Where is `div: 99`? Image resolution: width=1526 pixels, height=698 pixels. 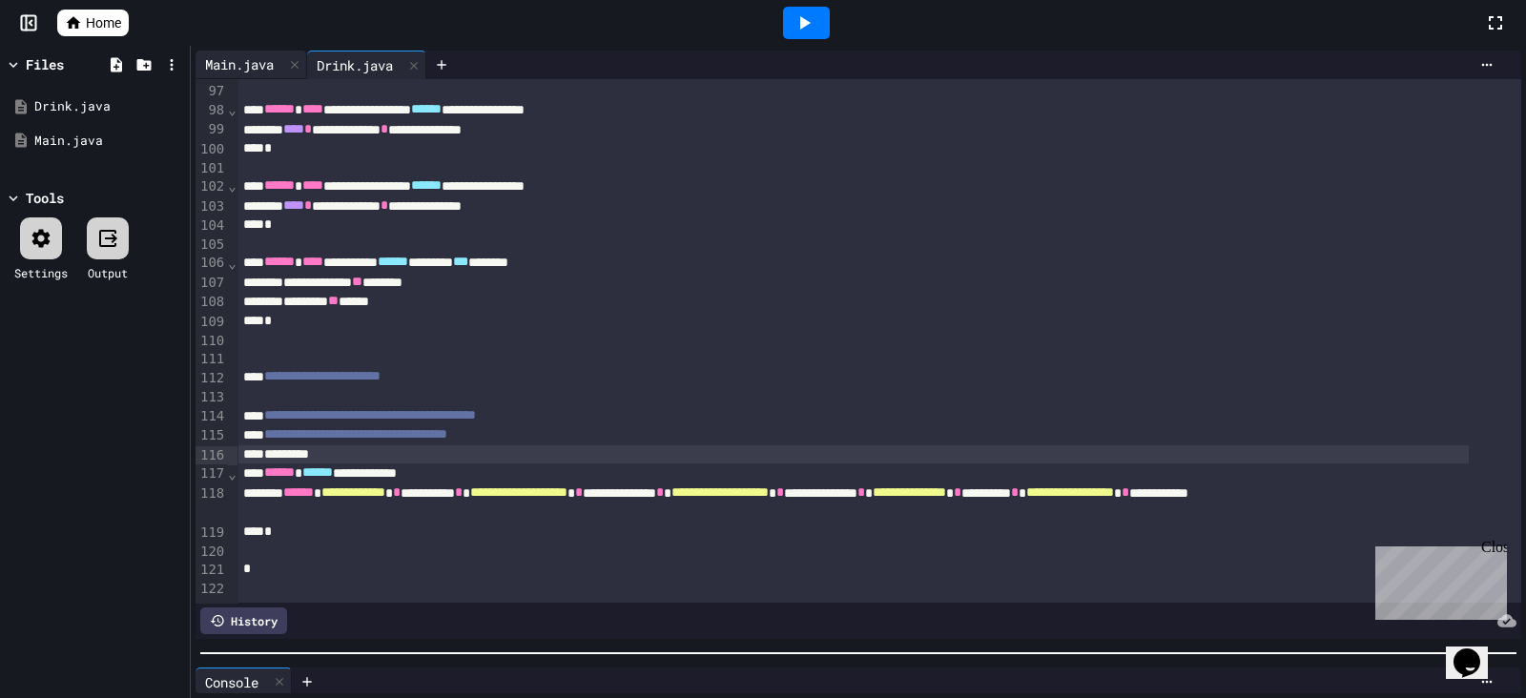 div: 99 is located at coordinates (211, 130).